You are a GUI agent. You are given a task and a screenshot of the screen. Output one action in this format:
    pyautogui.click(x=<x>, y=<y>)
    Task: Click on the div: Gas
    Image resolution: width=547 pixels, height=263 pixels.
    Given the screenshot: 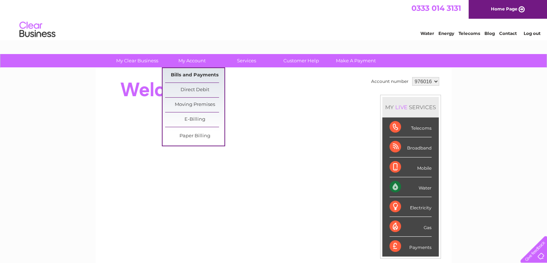 What is the action you would take?
    pyautogui.click(x=411, y=226)
    